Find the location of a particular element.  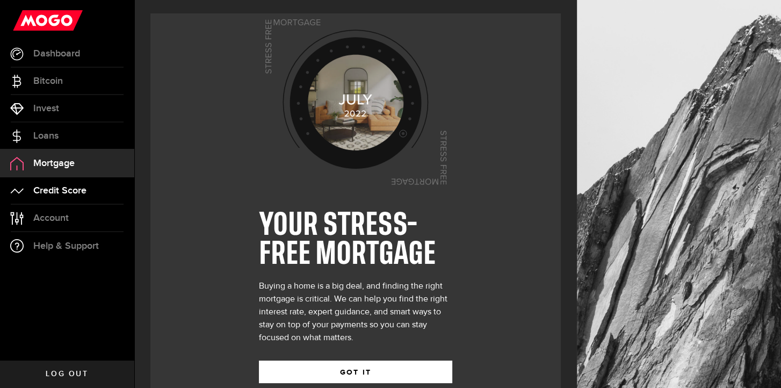

h1: YOUR STRESS-FREE MORTGAGE is located at coordinates (356, 240).